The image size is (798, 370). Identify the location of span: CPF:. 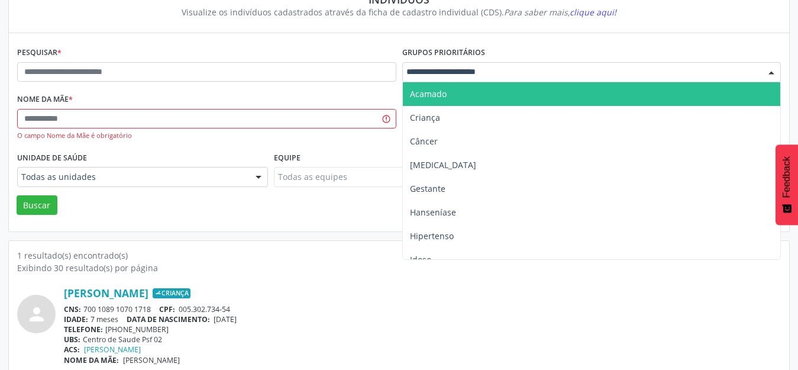
(167, 309).